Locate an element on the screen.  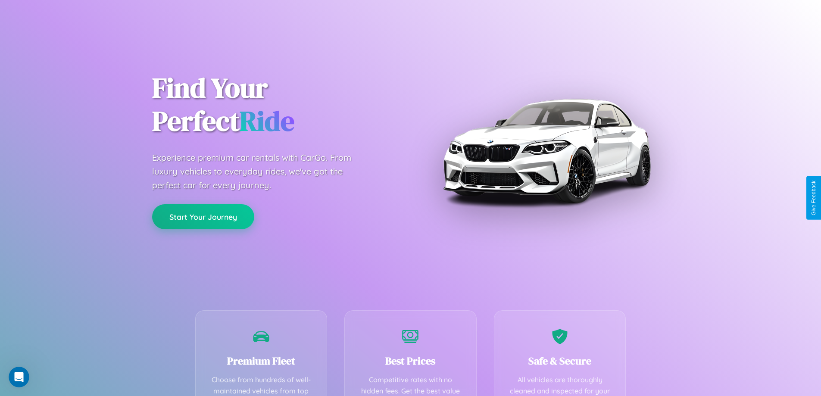
h3: Best Prices is located at coordinates (410, 361).